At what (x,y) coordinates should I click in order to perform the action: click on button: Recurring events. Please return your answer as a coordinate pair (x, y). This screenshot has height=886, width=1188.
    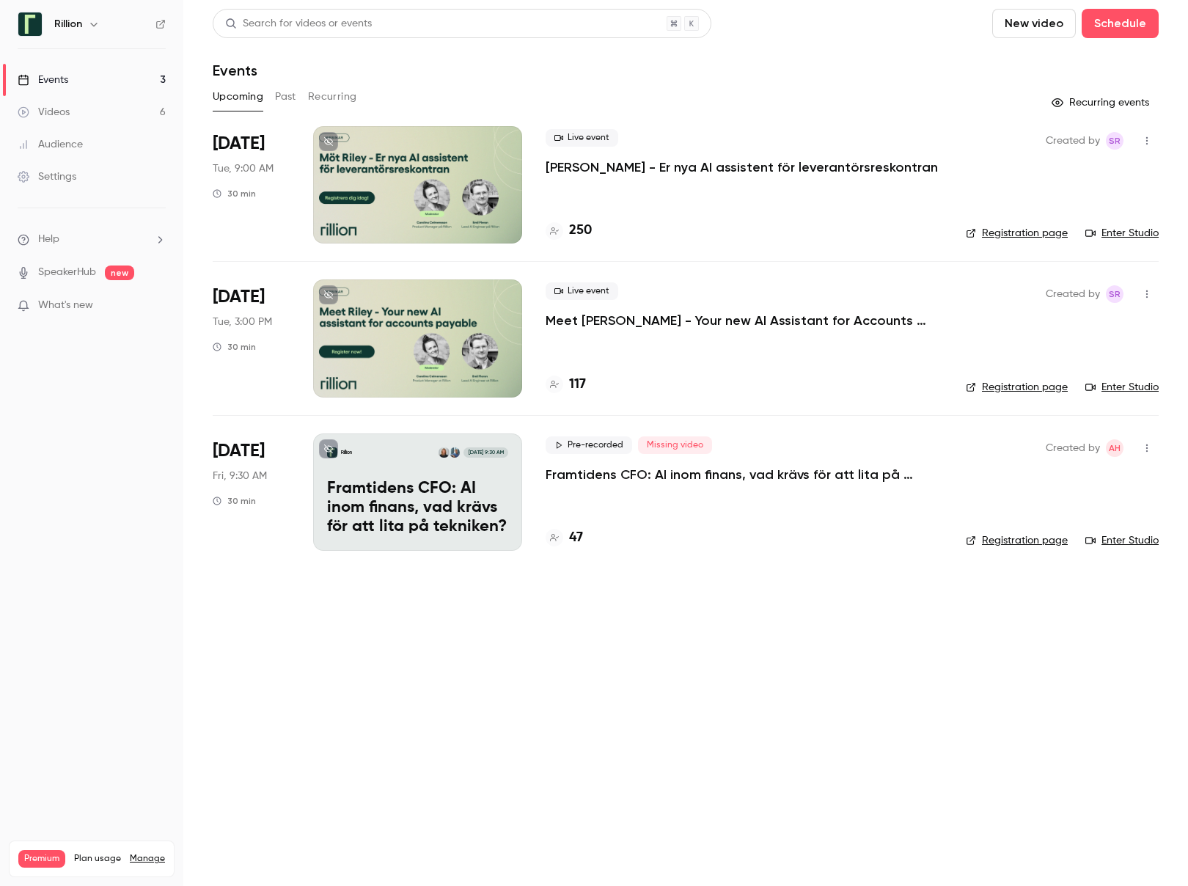
    Looking at the image, I should click on (1102, 103).